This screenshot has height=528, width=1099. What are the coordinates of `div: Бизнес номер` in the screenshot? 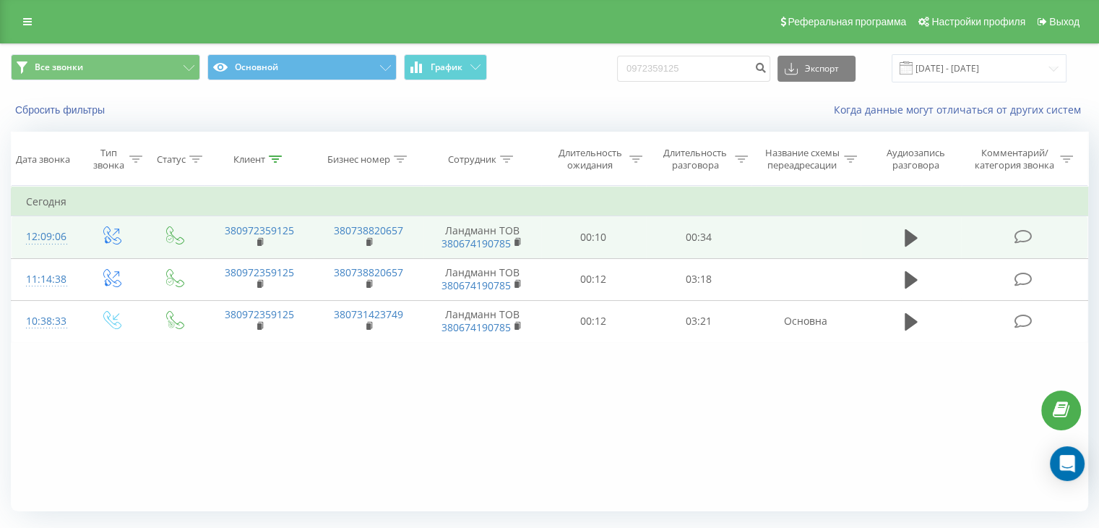 It's located at (358, 159).